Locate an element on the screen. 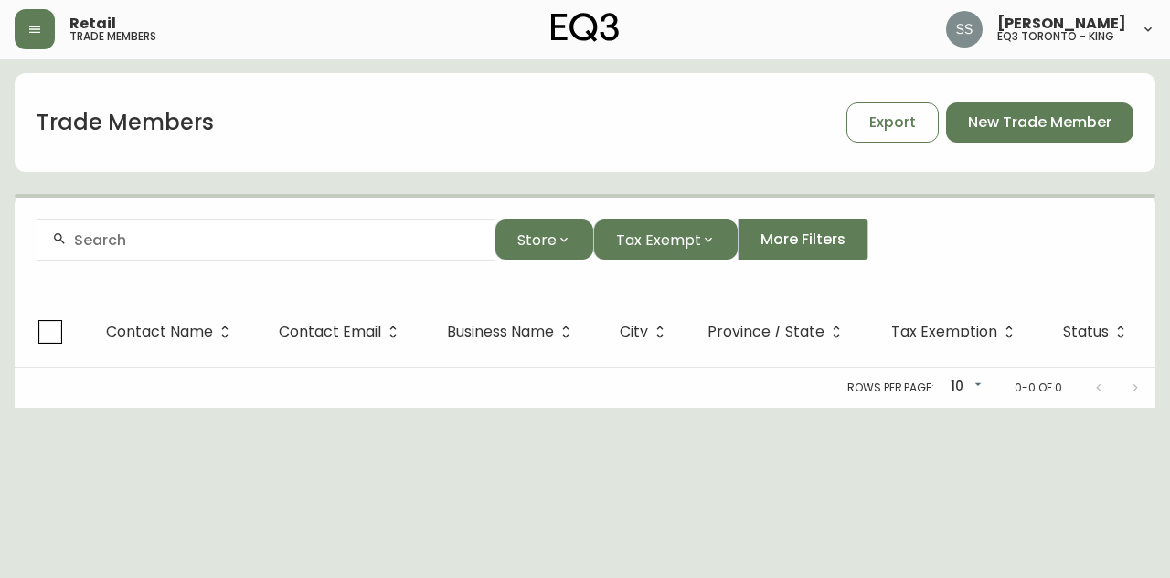  input: Search is located at coordinates (277, 239).